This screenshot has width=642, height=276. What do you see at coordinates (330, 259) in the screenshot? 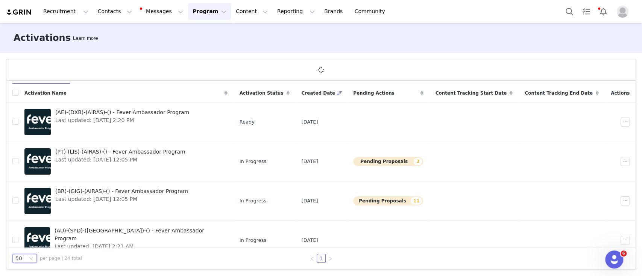
I see `li: Next Page` at bounding box center [330, 259].